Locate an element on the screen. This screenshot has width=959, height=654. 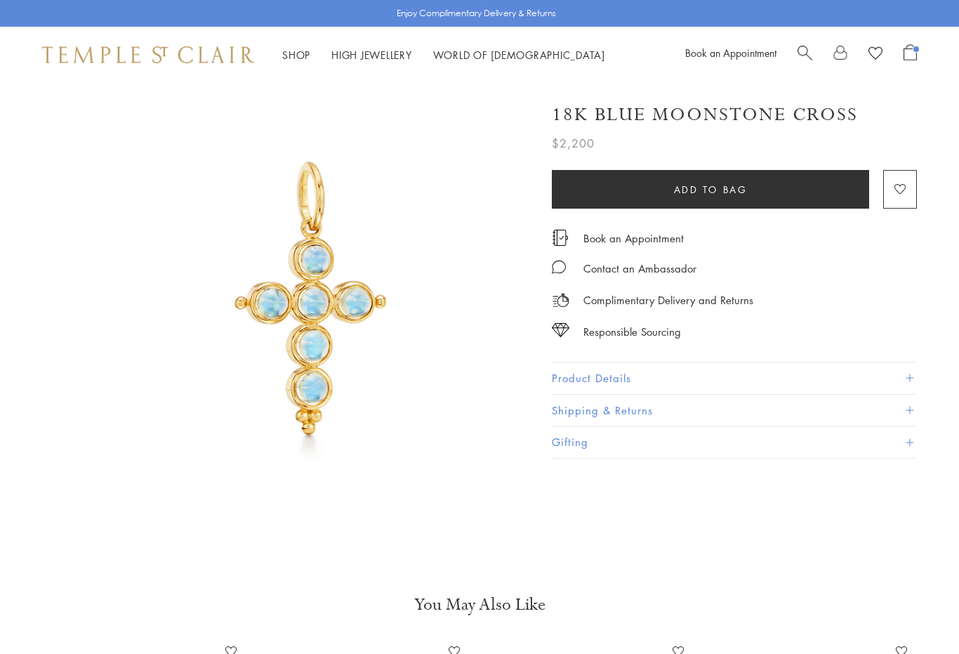
img: MessageIcon-01_2.svg is located at coordinates (559, 267).